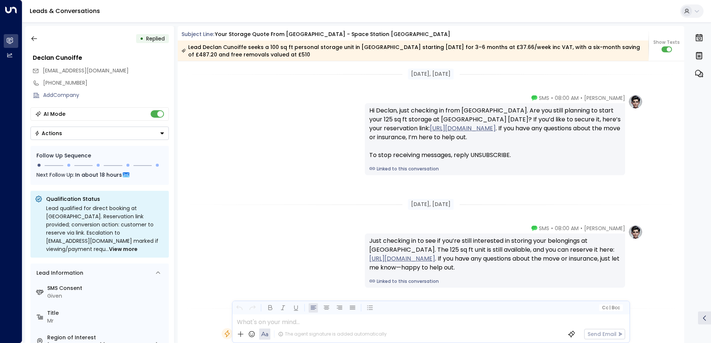 The height and width of the screenshot is (343, 711). What do you see at coordinates (85, 71) in the screenshot?
I see `span: dc.concepts95@gmail.com` at bounding box center [85, 71].